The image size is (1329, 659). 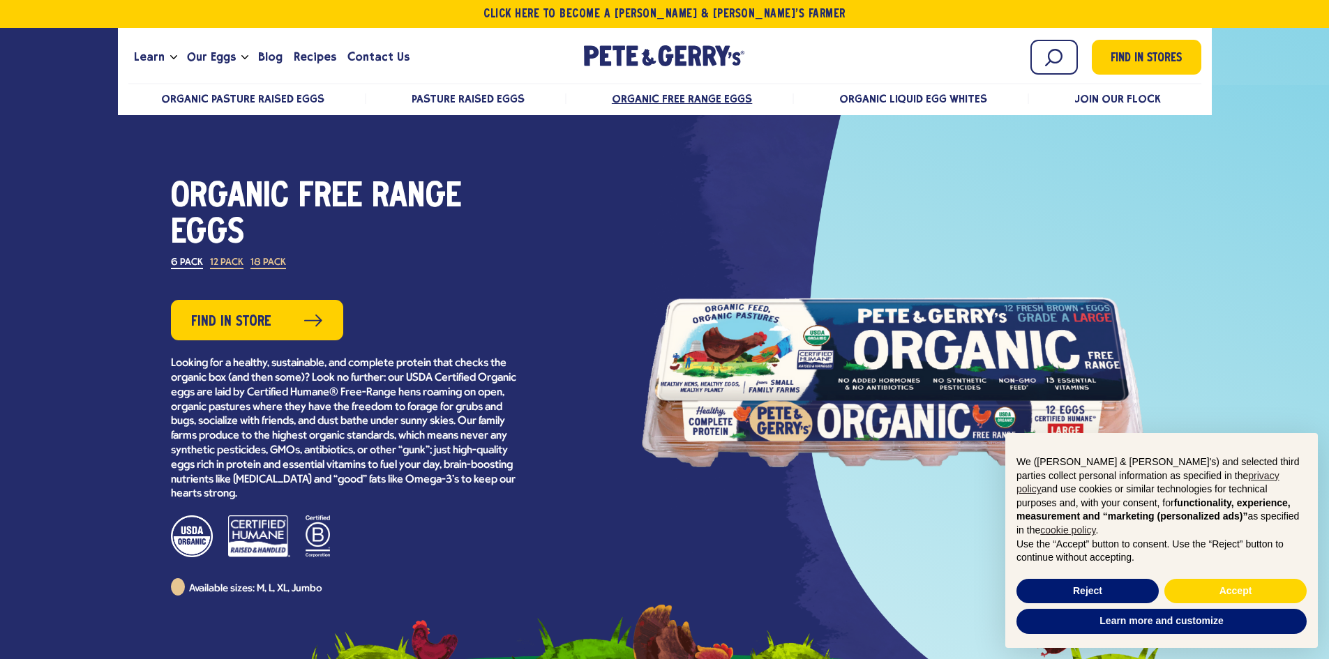 I want to click on span: Learn, so click(x=149, y=56).